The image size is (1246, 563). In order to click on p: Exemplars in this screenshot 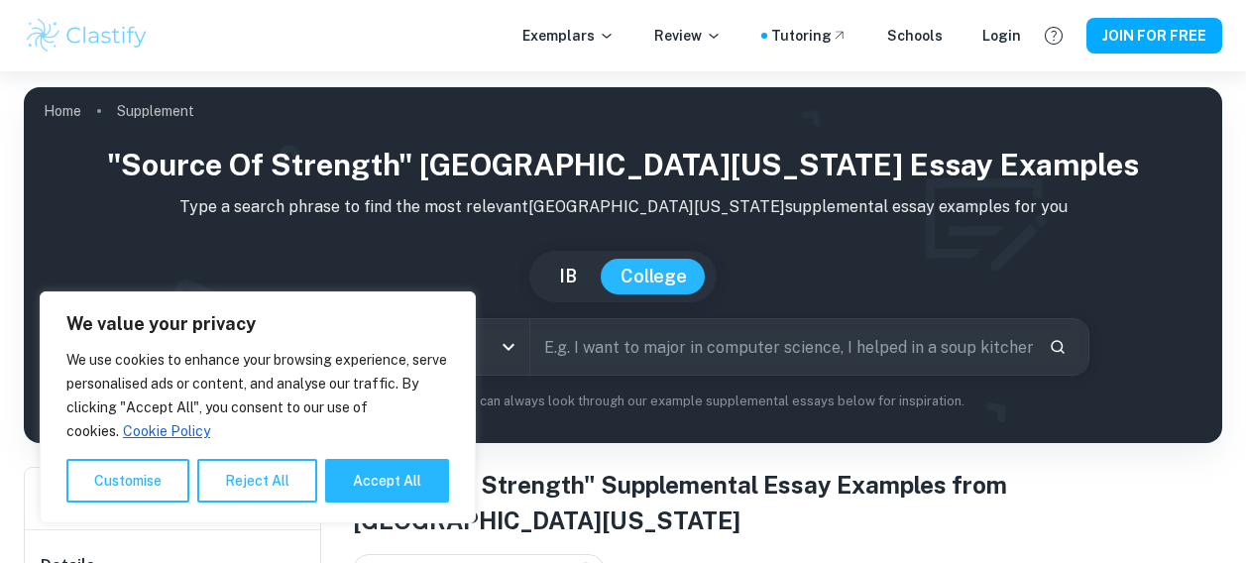, I will do `click(568, 36)`.